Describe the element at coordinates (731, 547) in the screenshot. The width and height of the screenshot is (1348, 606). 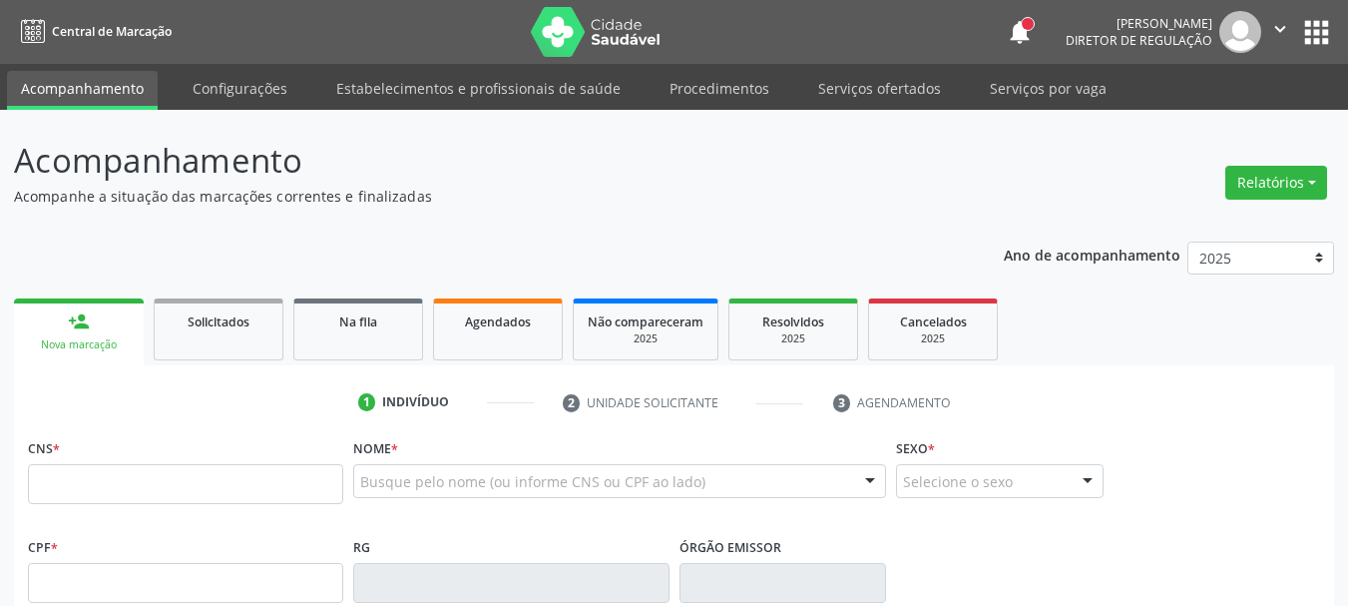
I see `label: Órgão emissor` at that location.